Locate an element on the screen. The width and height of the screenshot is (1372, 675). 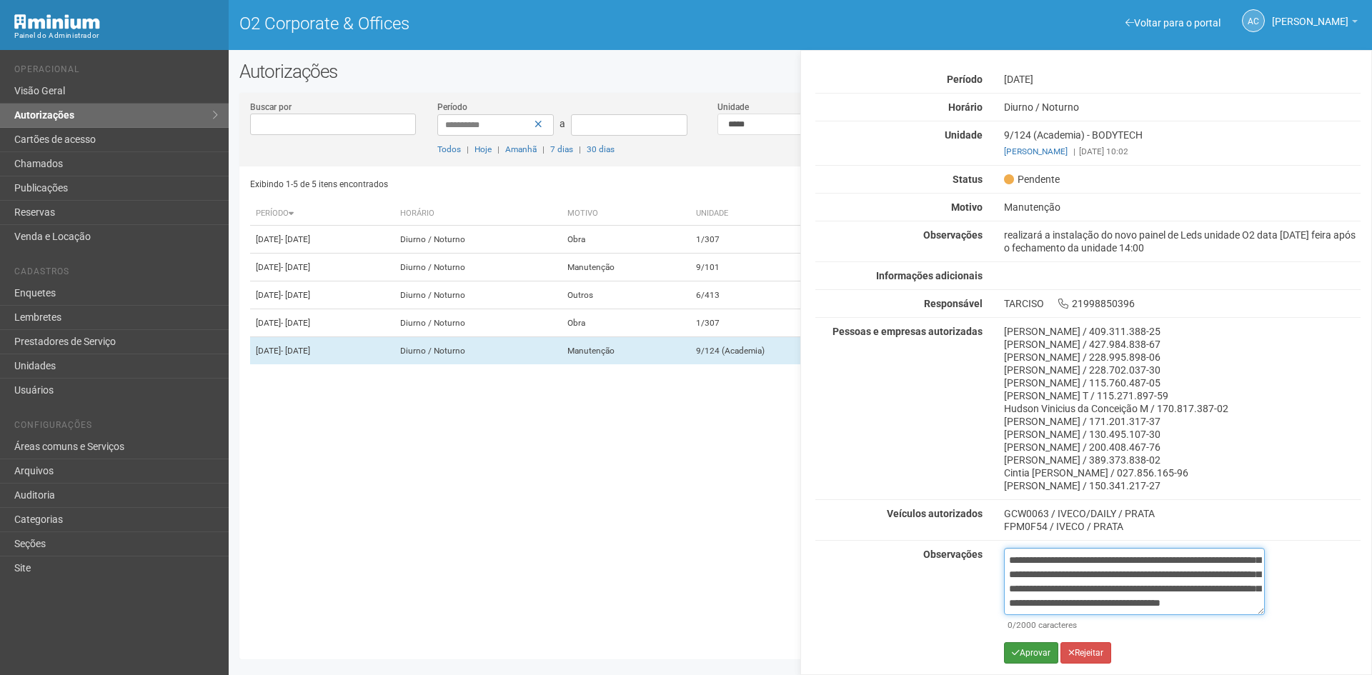
label: Período is located at coordinates (452, 107).